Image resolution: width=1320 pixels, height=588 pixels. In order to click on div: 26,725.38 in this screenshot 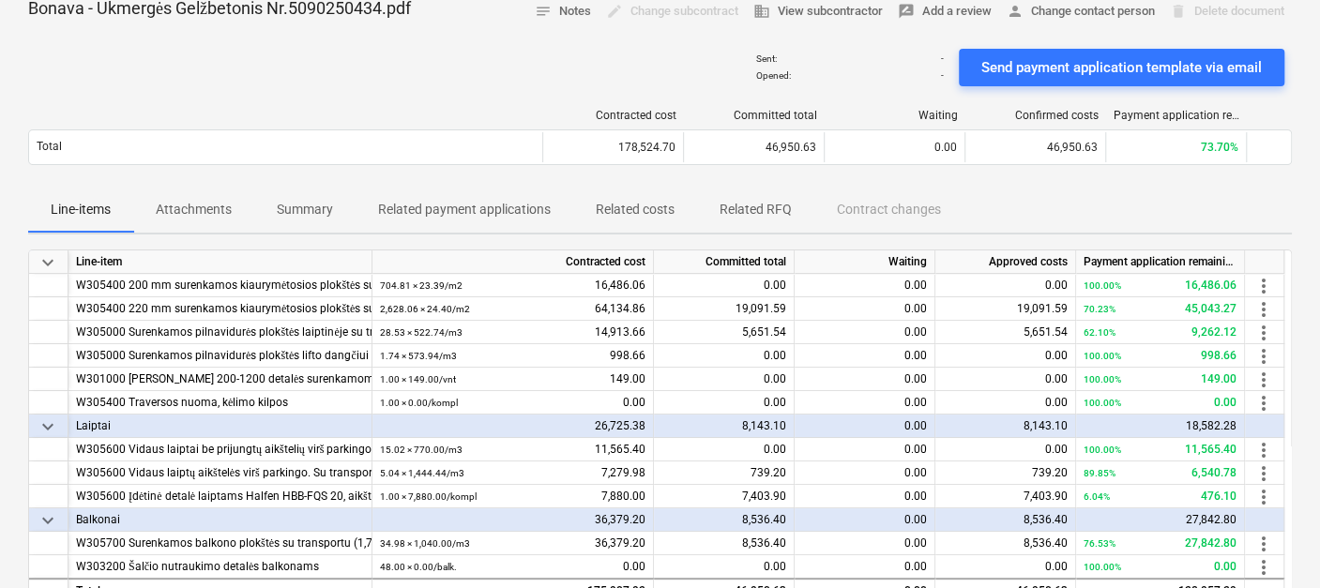, I will do `click(513, 426)`.